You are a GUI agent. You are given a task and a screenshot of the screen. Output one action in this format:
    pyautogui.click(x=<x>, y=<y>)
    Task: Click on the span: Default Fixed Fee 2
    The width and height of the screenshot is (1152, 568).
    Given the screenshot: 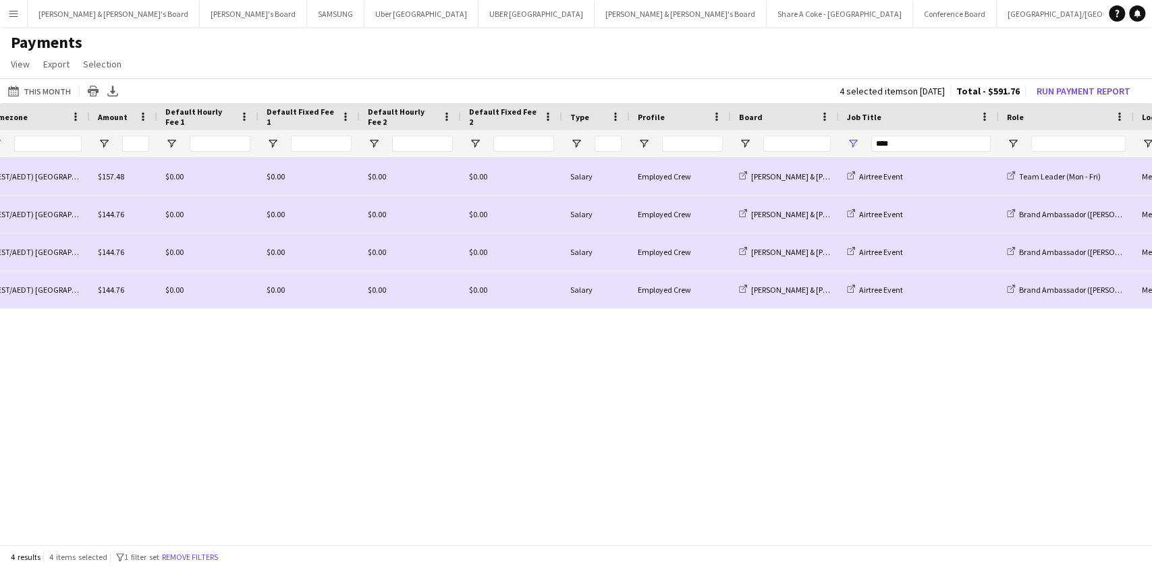 What is the action you would take?
    pyautogui.click(x=503, y=117)
    